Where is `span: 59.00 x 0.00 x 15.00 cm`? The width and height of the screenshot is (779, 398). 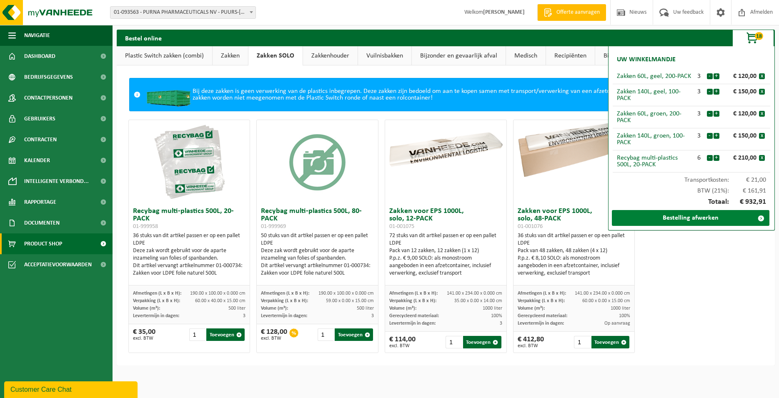 span: 59.00 x 0.00 x 15.00 cm is located at coordinates (350, 301).